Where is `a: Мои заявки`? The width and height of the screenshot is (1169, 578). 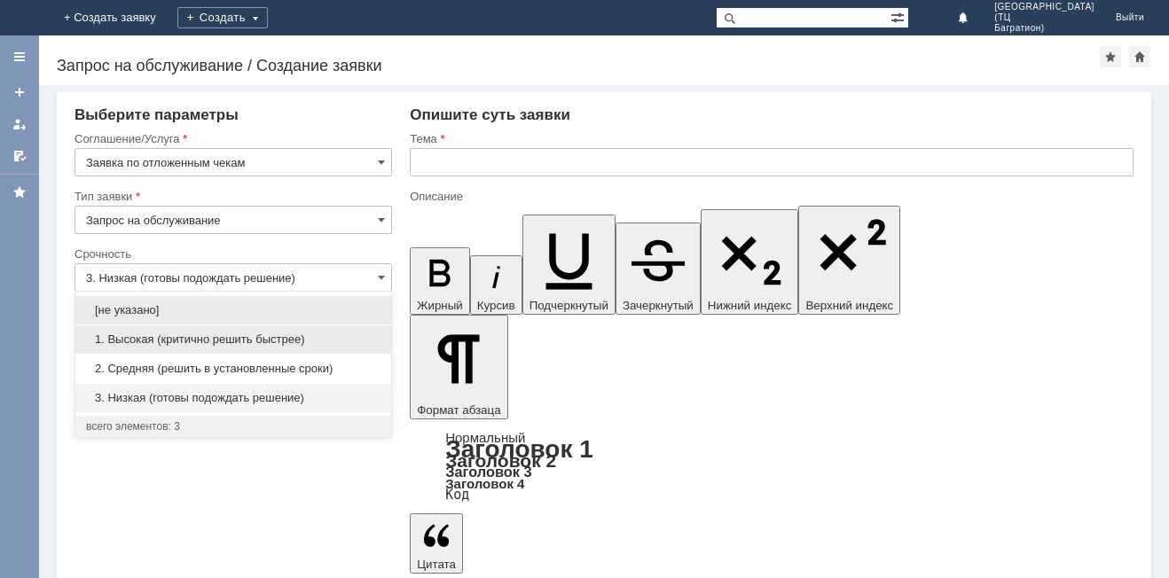 a: Мои заявки is located at coordinates (20, 124).